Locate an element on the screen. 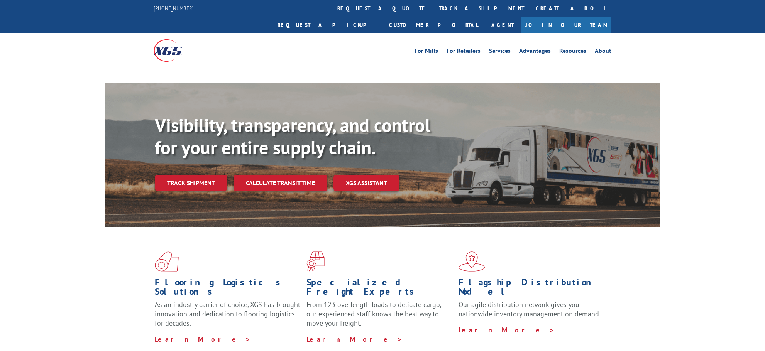 Image resolution: width=765 pixels, height=351 pixels. a: Request a pickup is located at coordinates (327, 25).